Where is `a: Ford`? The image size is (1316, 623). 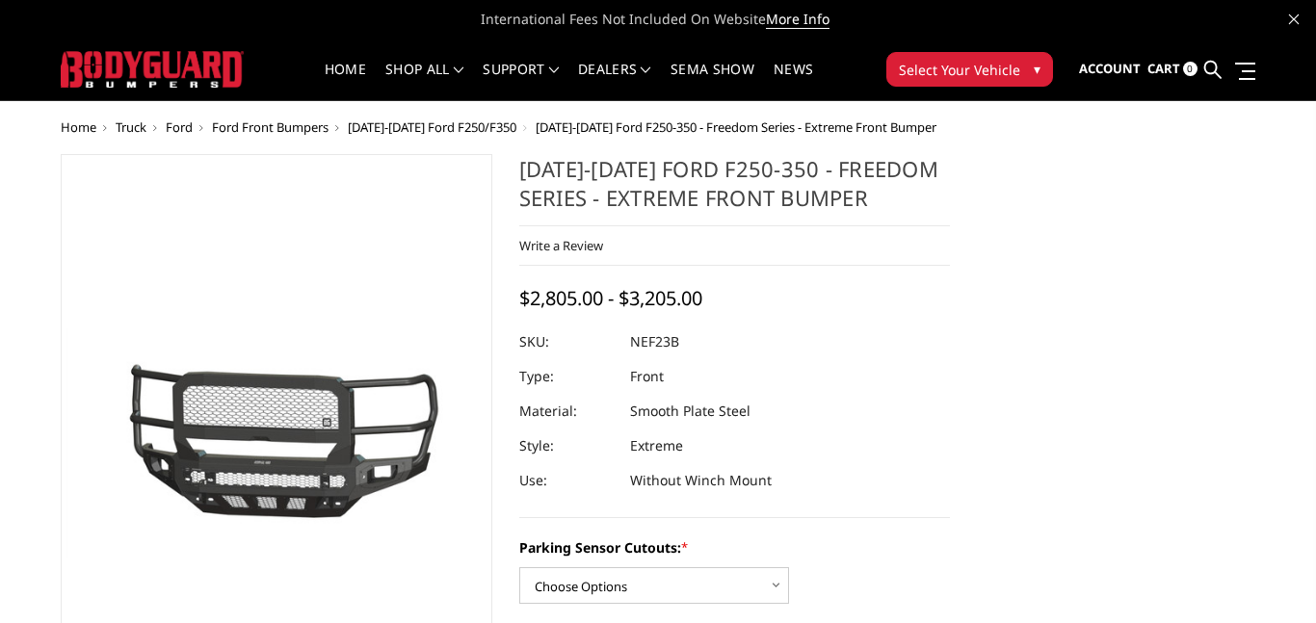 a: Ford is located at coordinates (179, 127).